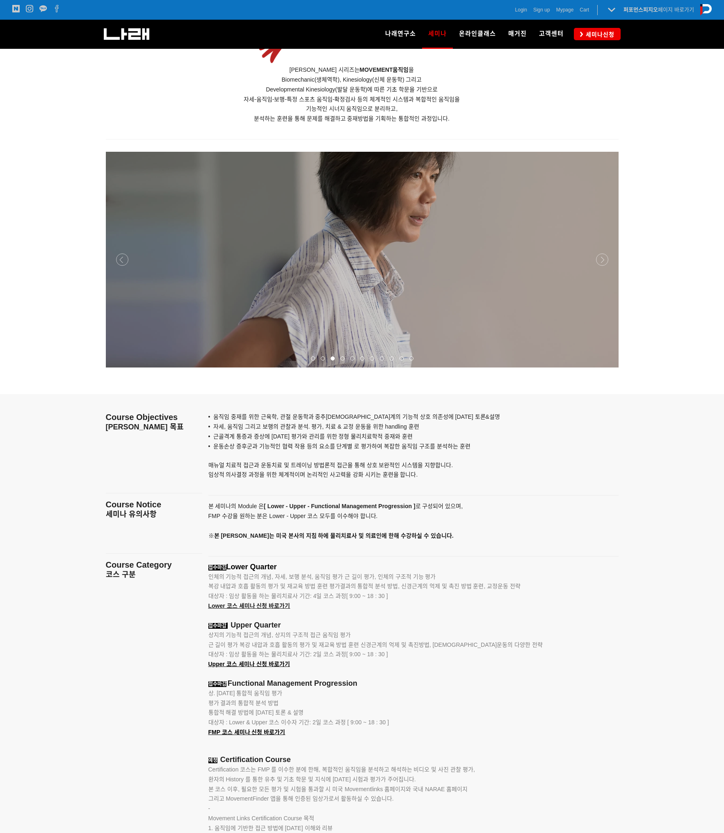  I want to click on span: Certification Course, so click(255, 759).